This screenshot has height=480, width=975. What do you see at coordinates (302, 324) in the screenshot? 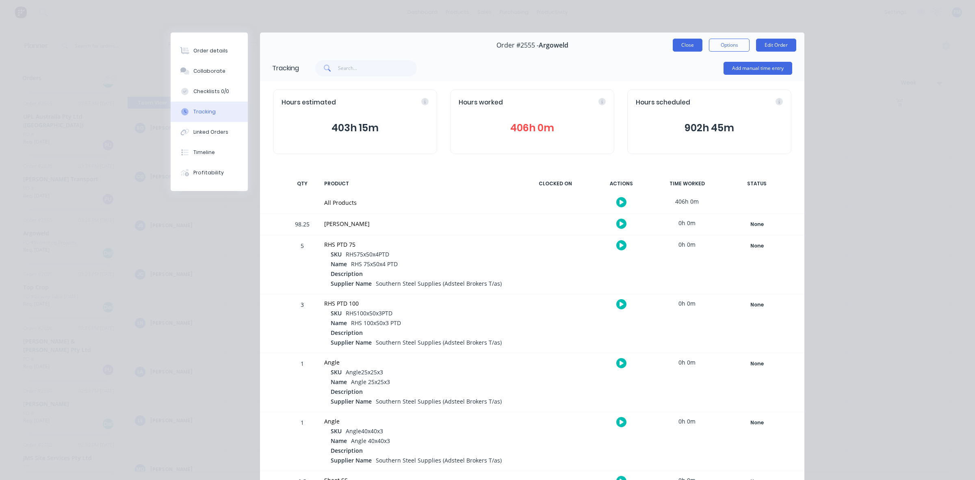
I see `div: 3` at bounding box center [302, 324].